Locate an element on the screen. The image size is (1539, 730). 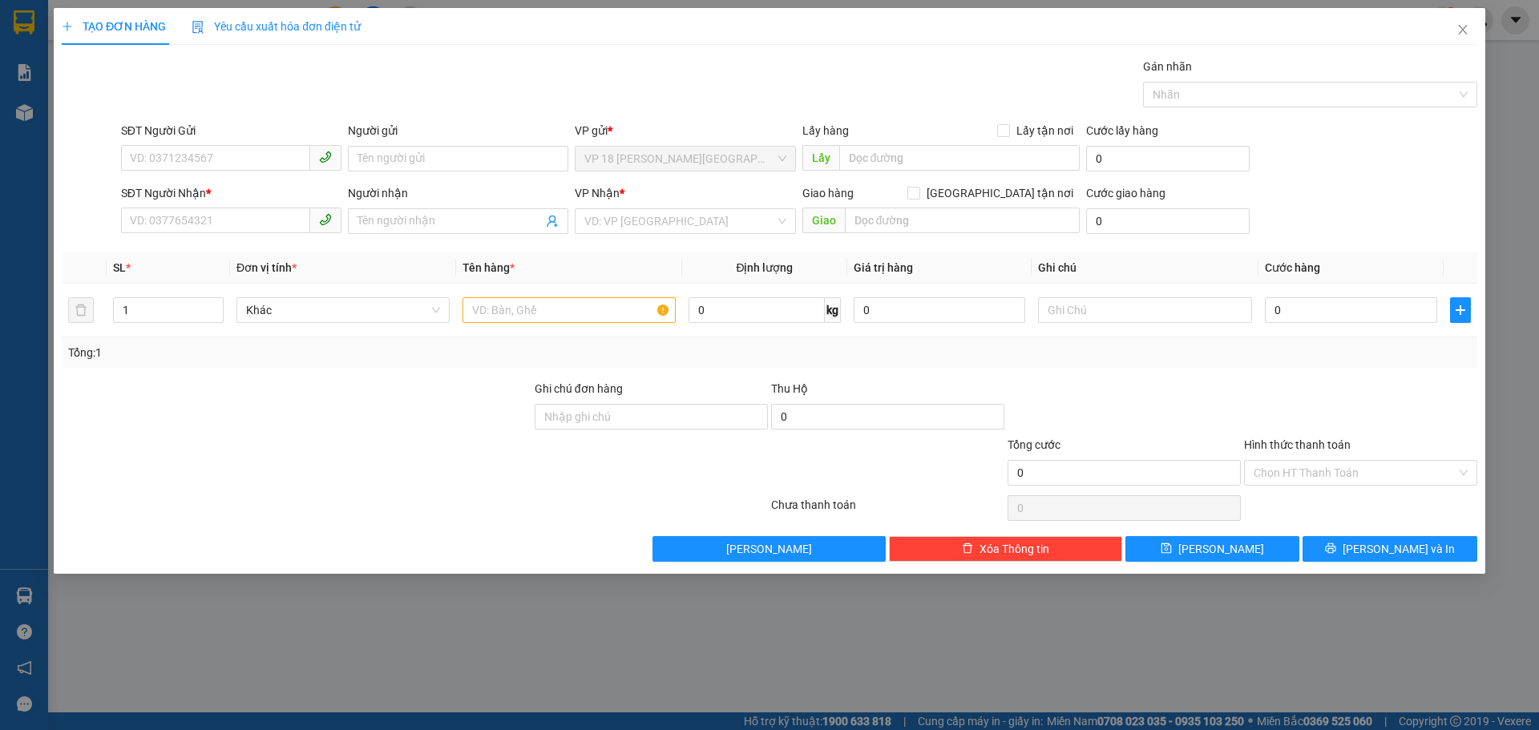
span: save is located at coordinates (1167, 549).